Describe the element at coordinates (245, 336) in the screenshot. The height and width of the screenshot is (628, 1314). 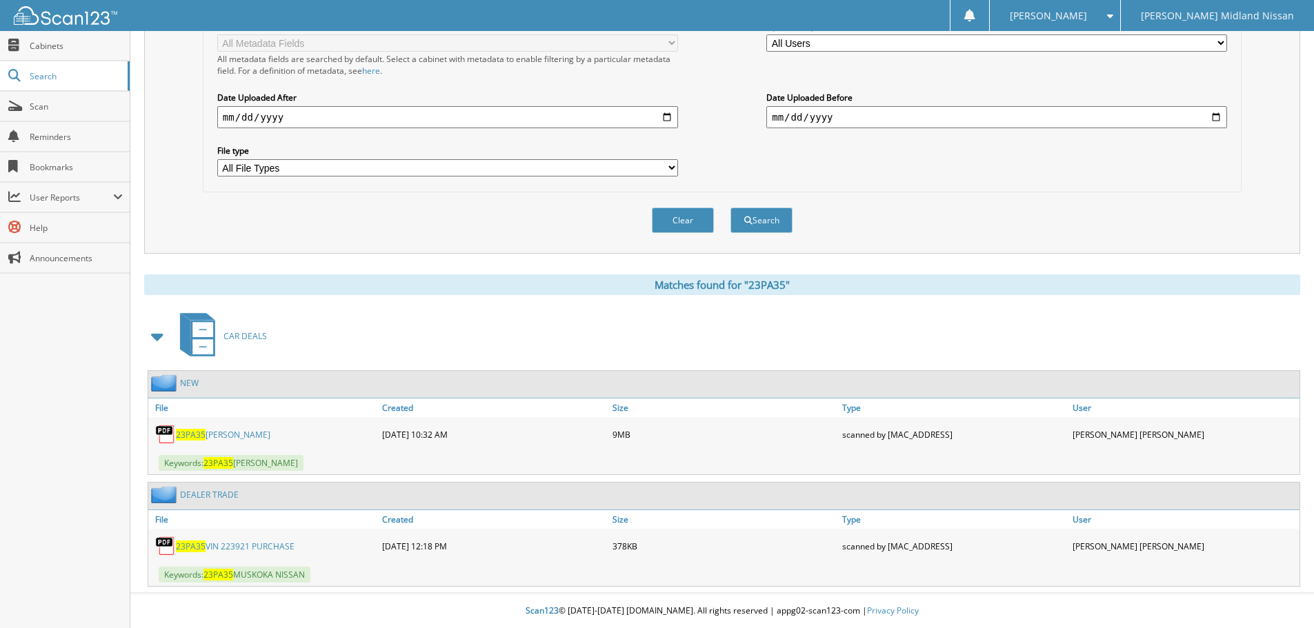
I see `span: CAR DEALS` at that location.